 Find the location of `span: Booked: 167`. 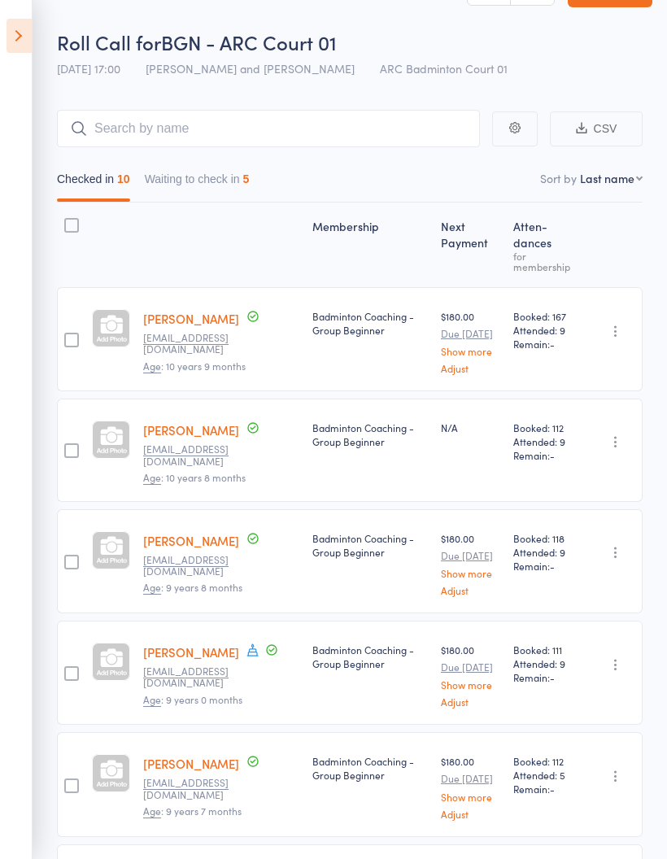

span: Booked: 167 is located at coordinates (545, 316).